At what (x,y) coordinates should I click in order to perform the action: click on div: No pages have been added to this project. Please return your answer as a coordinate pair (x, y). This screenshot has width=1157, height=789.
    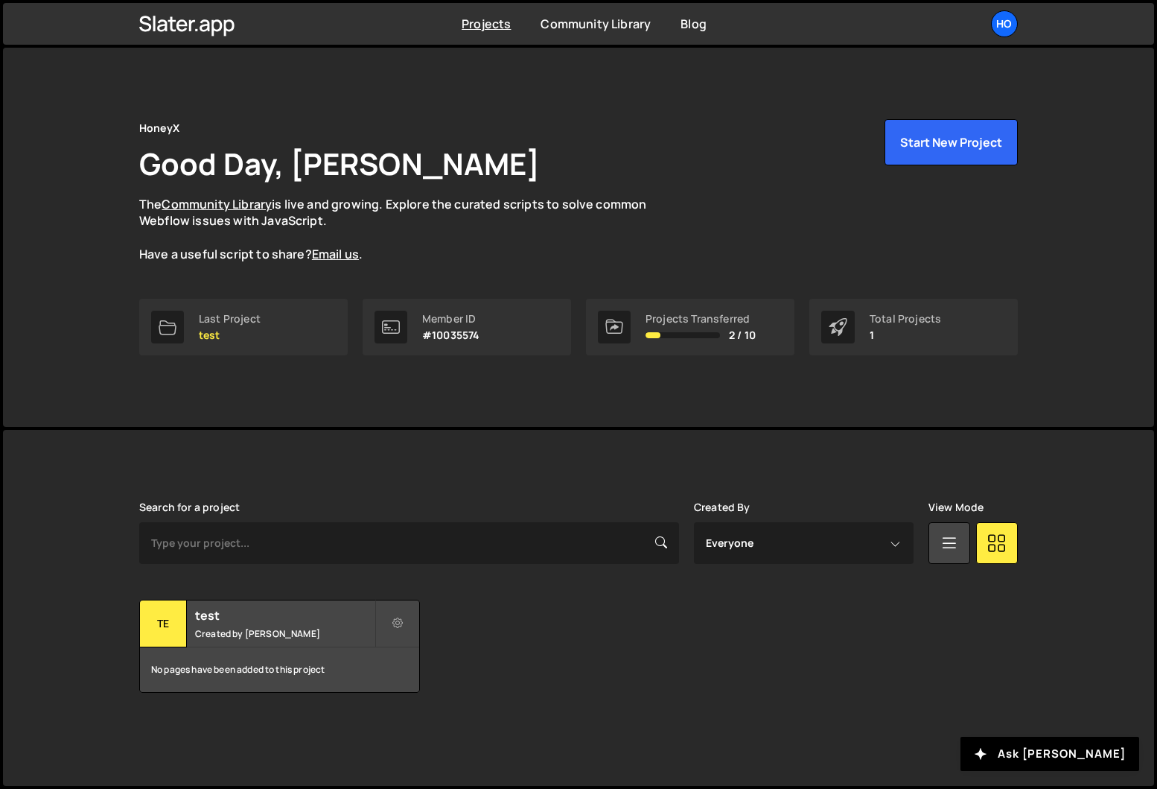
    Looking at the image, I should click on (279, 669).